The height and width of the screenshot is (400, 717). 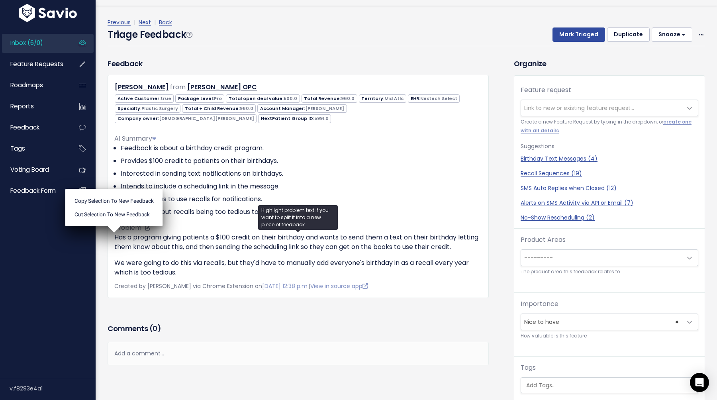 What do you see at coordinates (48, 13) in the screenshot?
I see `img: logo-white.9d6f32f41409.svg` at bounding box center [48, 13].